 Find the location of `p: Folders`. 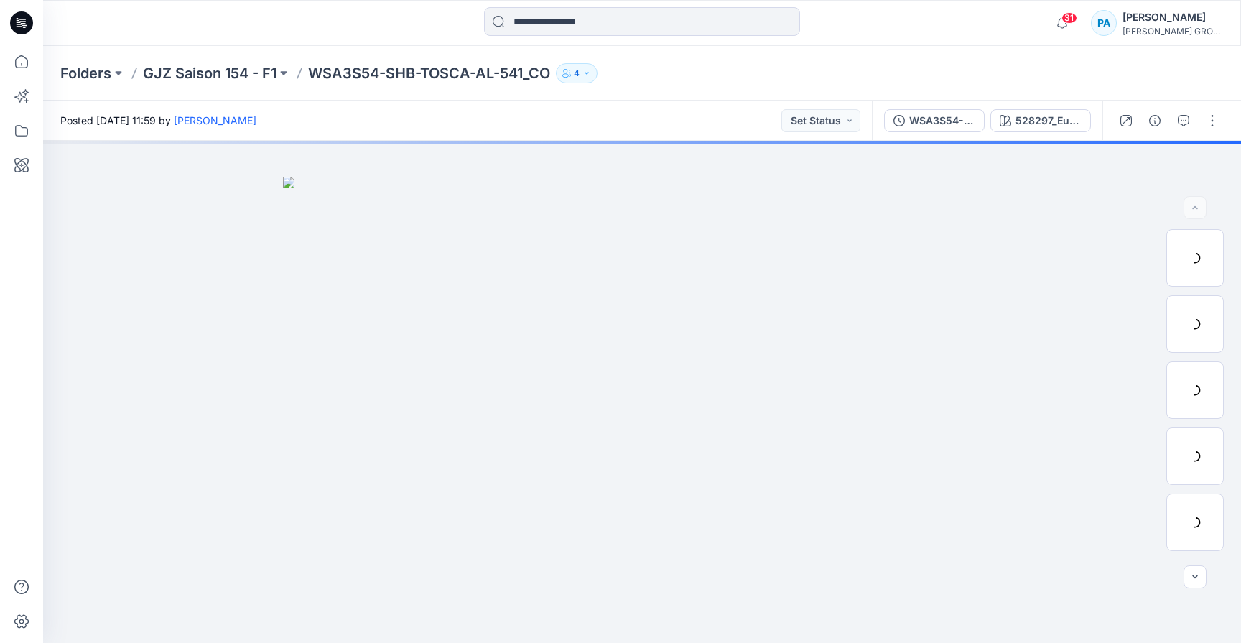

p: Folders is located at coordinates (85, 73).